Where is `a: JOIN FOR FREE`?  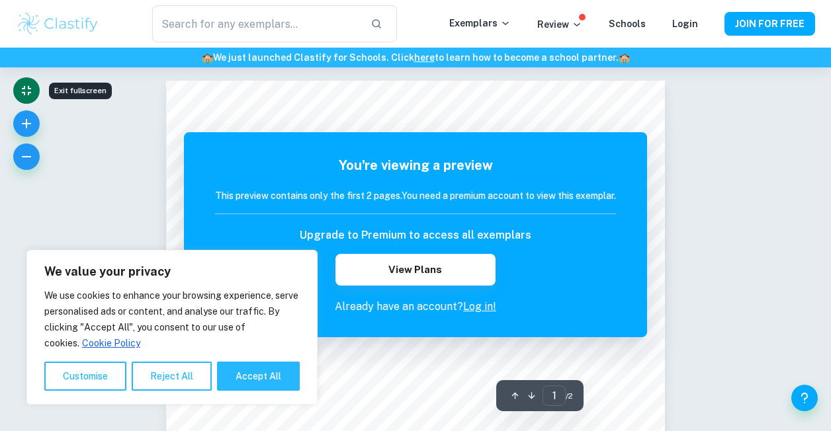 a: JOIN FOR FREE is located at coordinates (769, 24).